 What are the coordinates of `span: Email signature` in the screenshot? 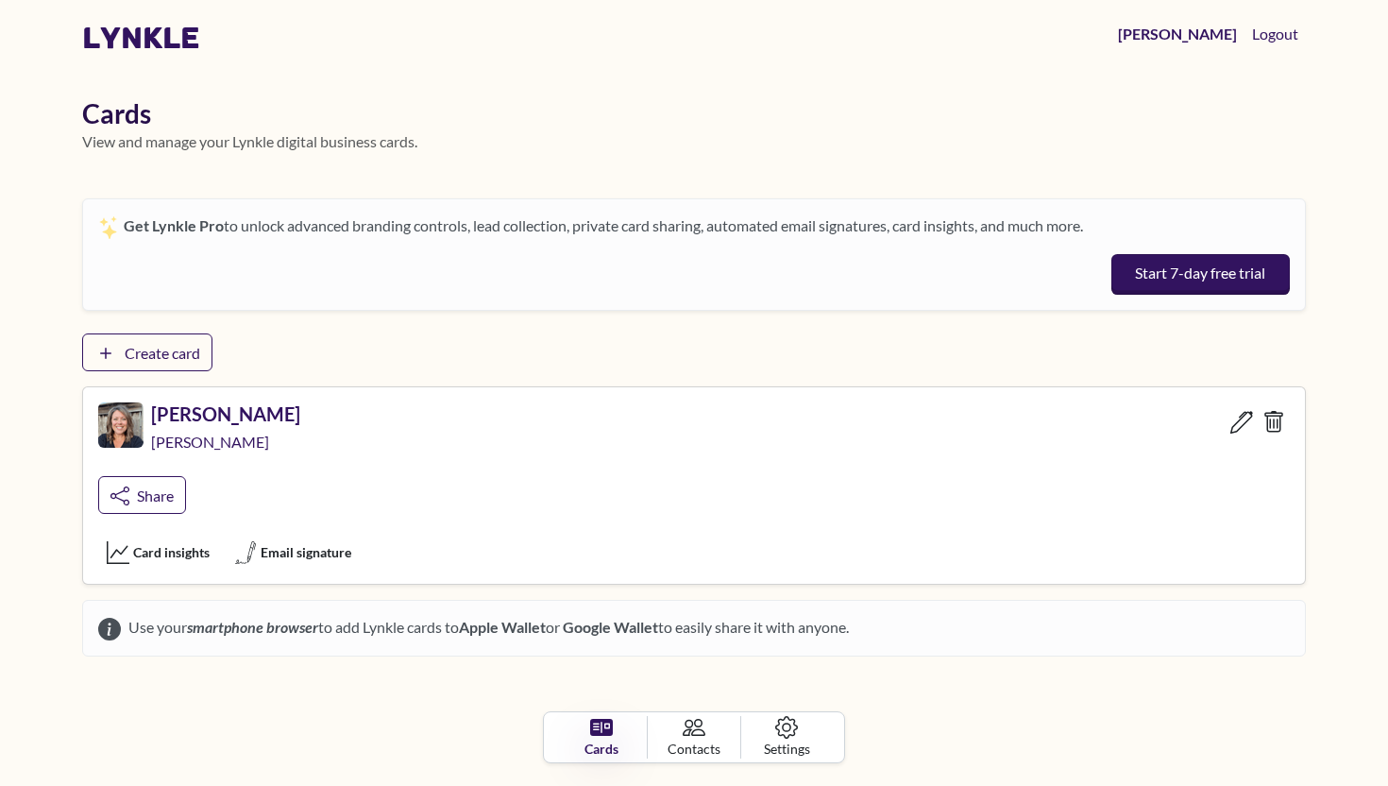 It's located at (306, 551).